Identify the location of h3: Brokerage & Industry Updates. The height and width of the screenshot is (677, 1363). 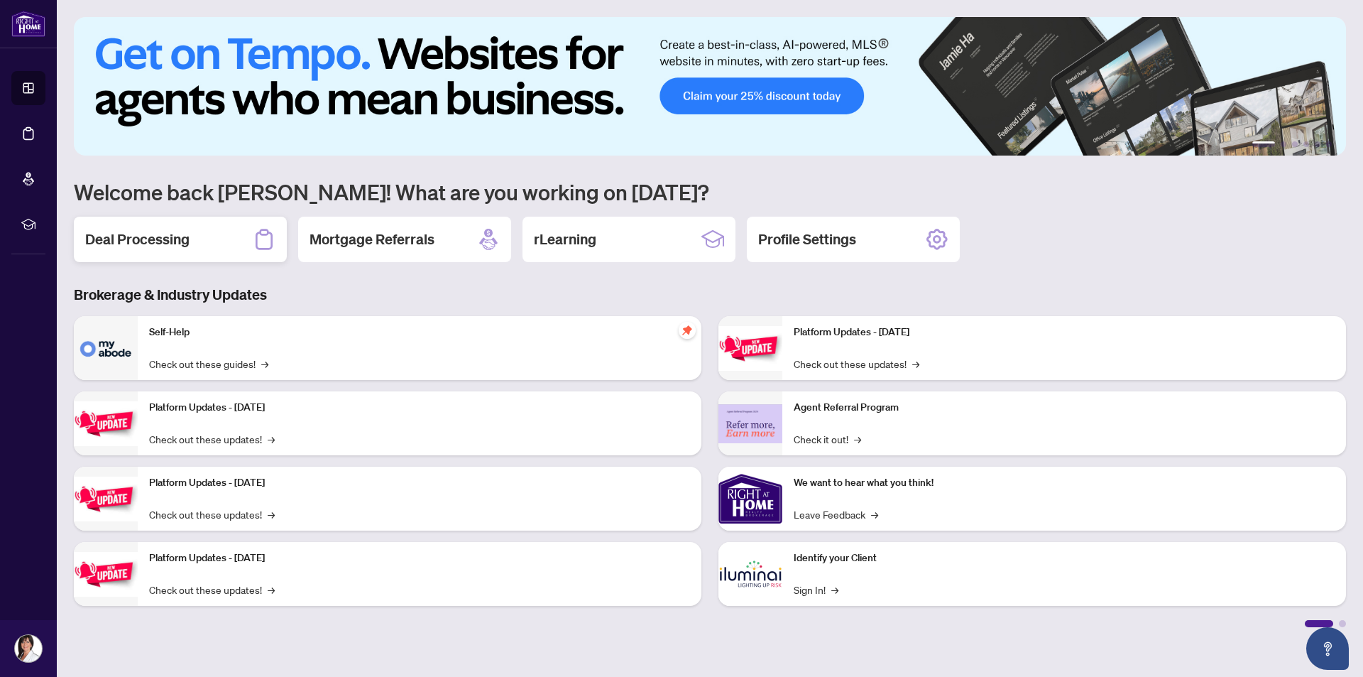
(710, 295).